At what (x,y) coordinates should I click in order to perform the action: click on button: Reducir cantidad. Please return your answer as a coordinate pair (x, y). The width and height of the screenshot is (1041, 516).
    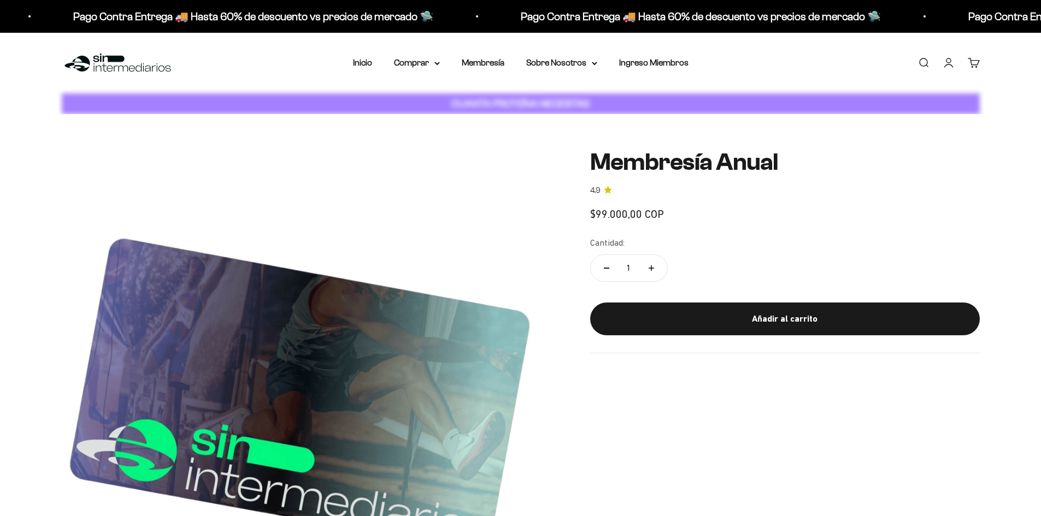
    Looking at the image, I should click on (606, 268).